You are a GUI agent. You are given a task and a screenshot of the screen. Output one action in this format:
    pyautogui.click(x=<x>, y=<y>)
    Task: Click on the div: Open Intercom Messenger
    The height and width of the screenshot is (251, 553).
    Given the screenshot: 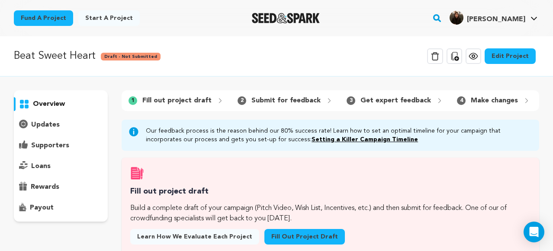 What is the action you would take?
    pyautogui.click(x=534, y=232)
    